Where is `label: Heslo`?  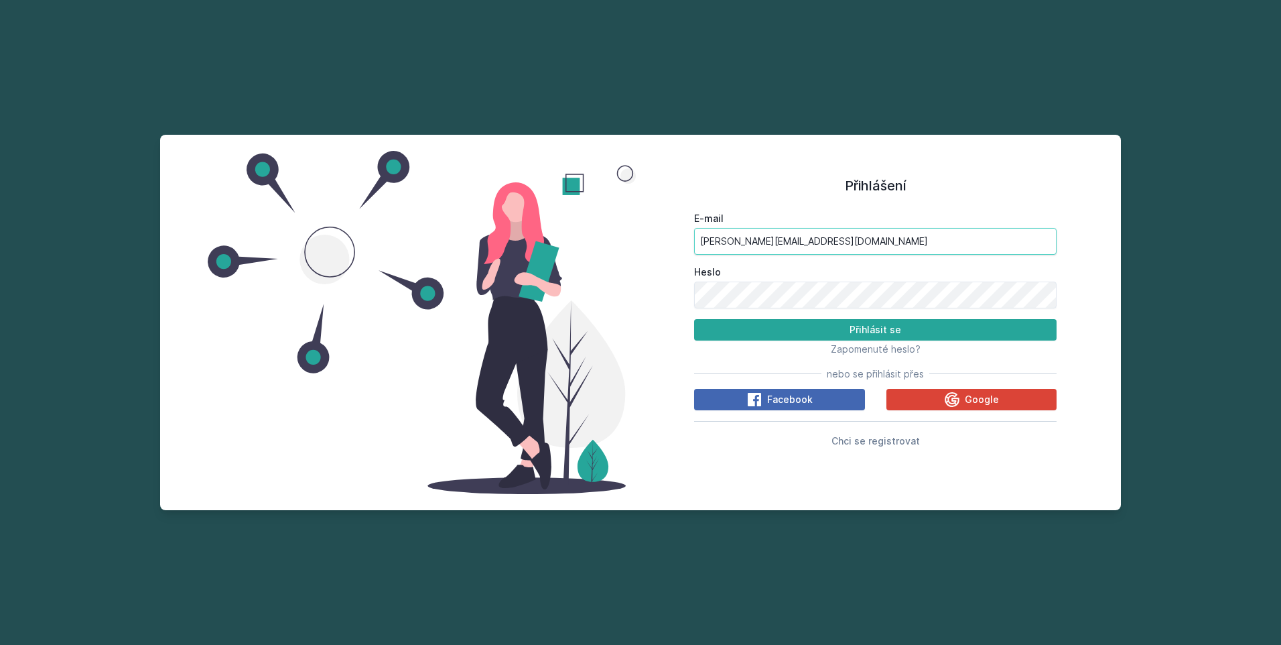
label: Heslo is located at coordinates (875, 272).